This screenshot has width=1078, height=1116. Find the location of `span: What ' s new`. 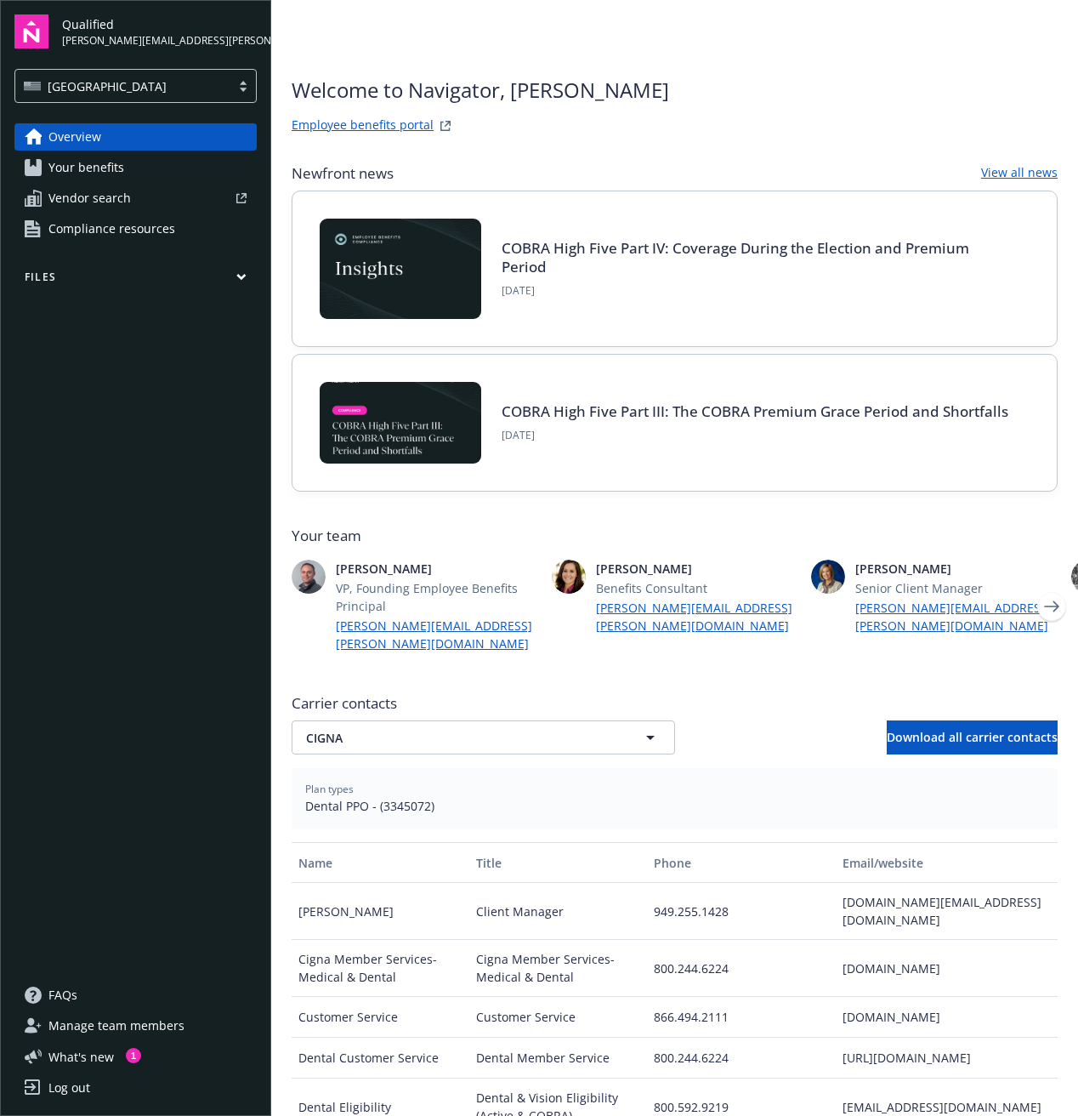

span: What ' s new is located at coordinates (81, 1056).